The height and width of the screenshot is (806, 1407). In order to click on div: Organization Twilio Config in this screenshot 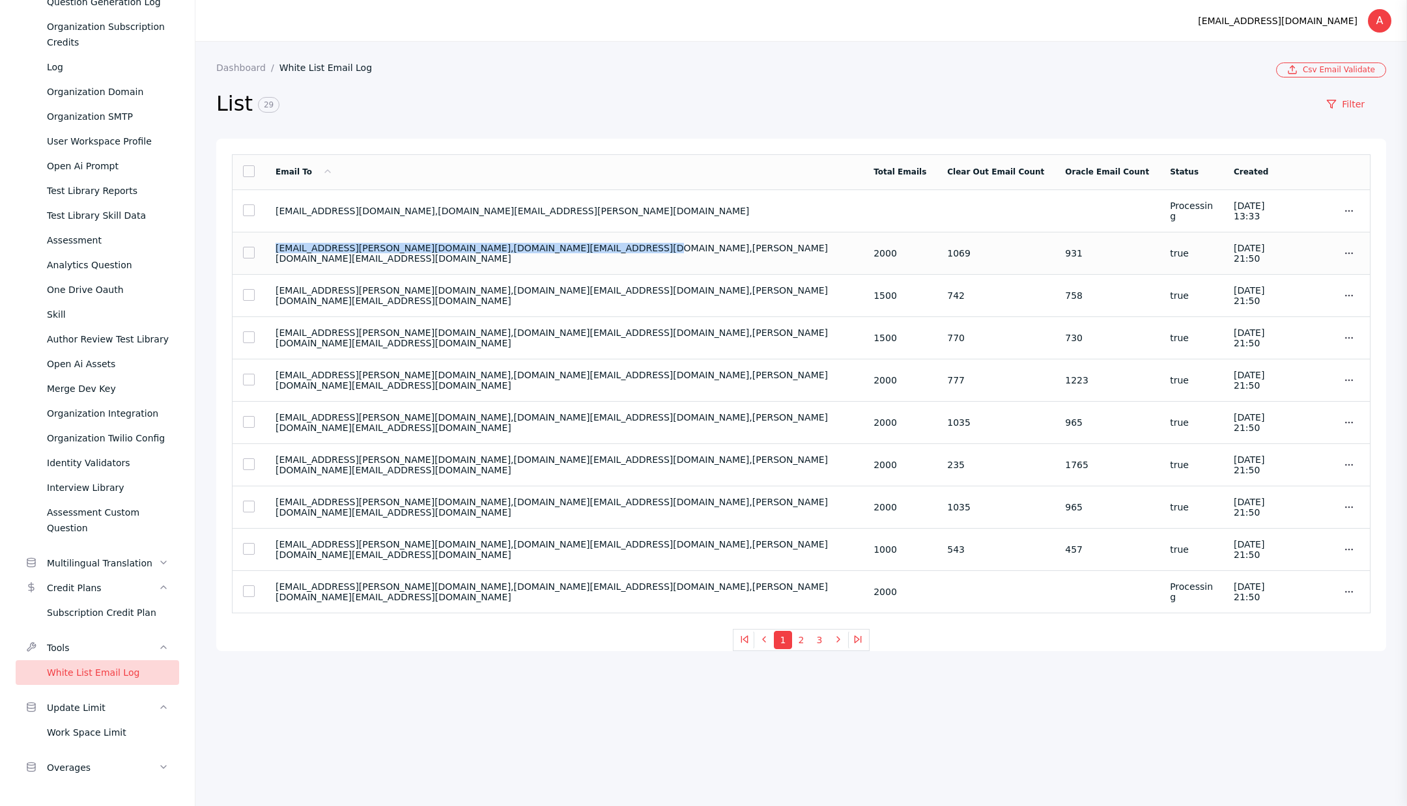, I will do `click(107, 438)`.